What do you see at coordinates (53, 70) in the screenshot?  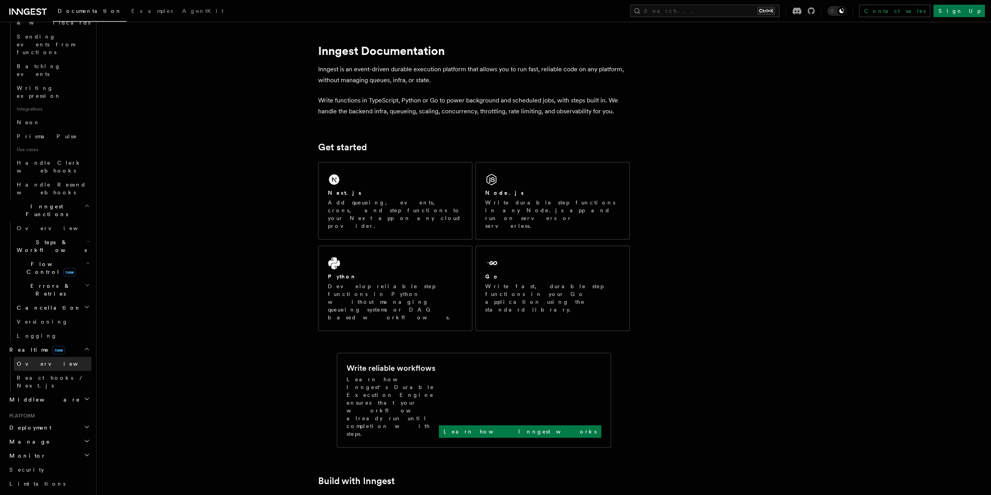 I see `a: Batching events` at bounding box center [53, 70].